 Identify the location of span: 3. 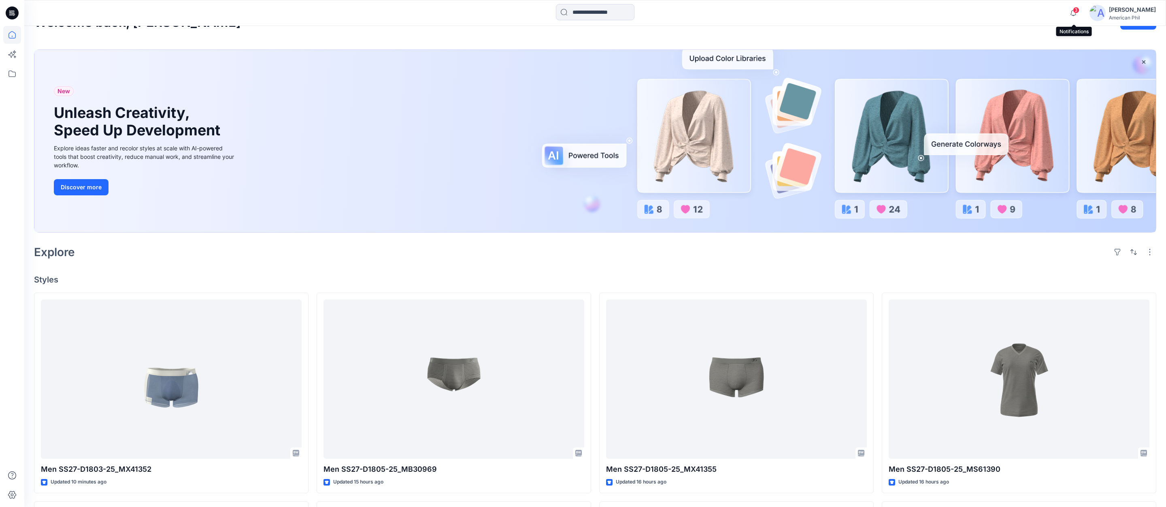
(1076, 10).